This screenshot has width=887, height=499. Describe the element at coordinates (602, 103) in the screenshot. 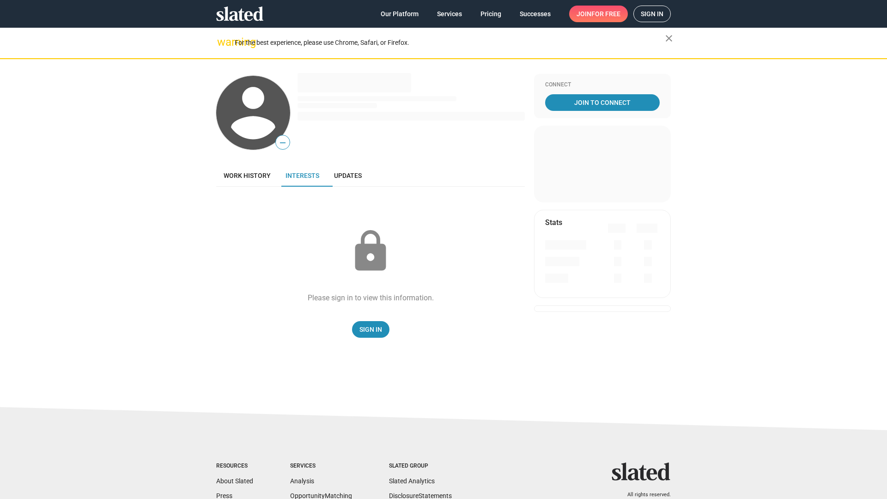

I see `a: Join To Connect` at that location.